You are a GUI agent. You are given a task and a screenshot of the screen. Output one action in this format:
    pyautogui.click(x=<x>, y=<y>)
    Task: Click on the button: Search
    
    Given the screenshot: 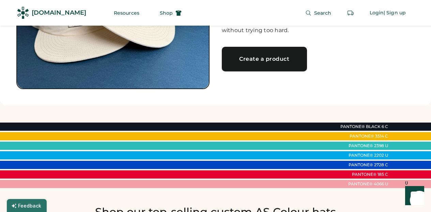 What is the action you would take?
    pyautogui.click(x=318, y=13)
    